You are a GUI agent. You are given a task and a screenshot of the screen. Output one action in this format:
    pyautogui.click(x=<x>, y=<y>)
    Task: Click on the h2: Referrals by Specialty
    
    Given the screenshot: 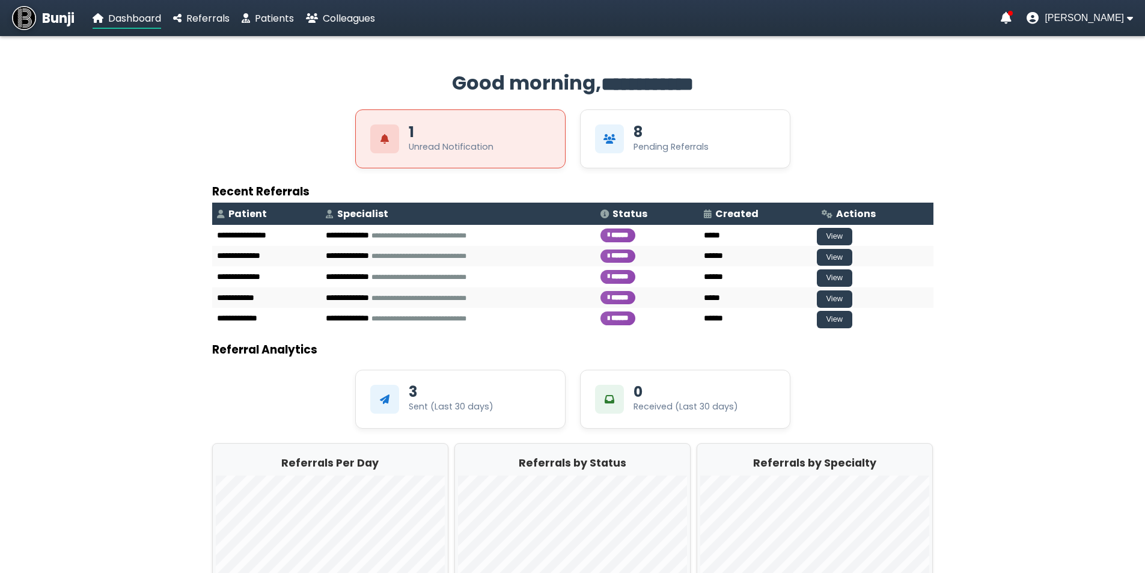 What is the action you would take?
    pyautogui.click(x=814, y=463)
    